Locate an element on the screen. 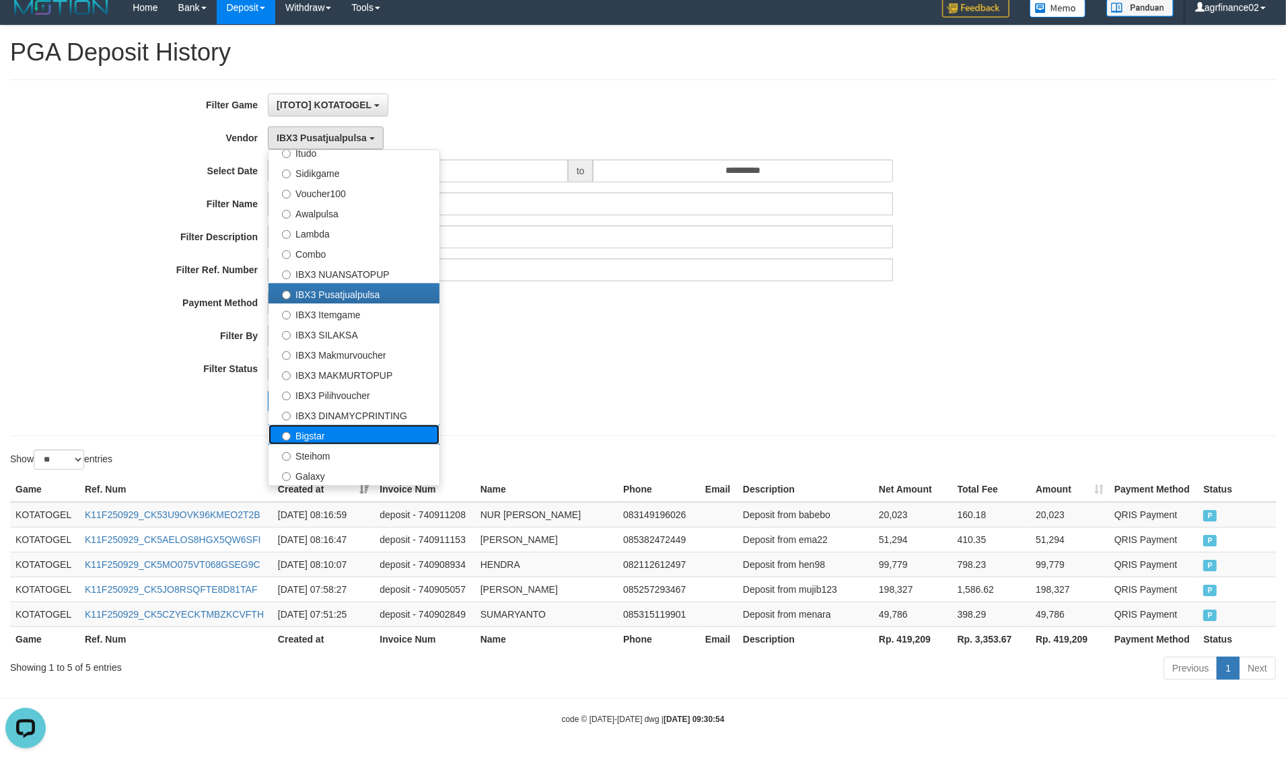 Image resolution: width=1286 pixels, height=759 pixels. label: Steihom is located at coordinates (354, 455).